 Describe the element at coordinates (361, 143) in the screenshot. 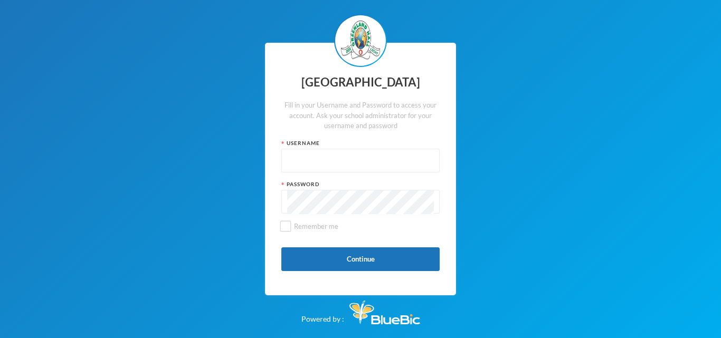

I see `div: Username` at that location.